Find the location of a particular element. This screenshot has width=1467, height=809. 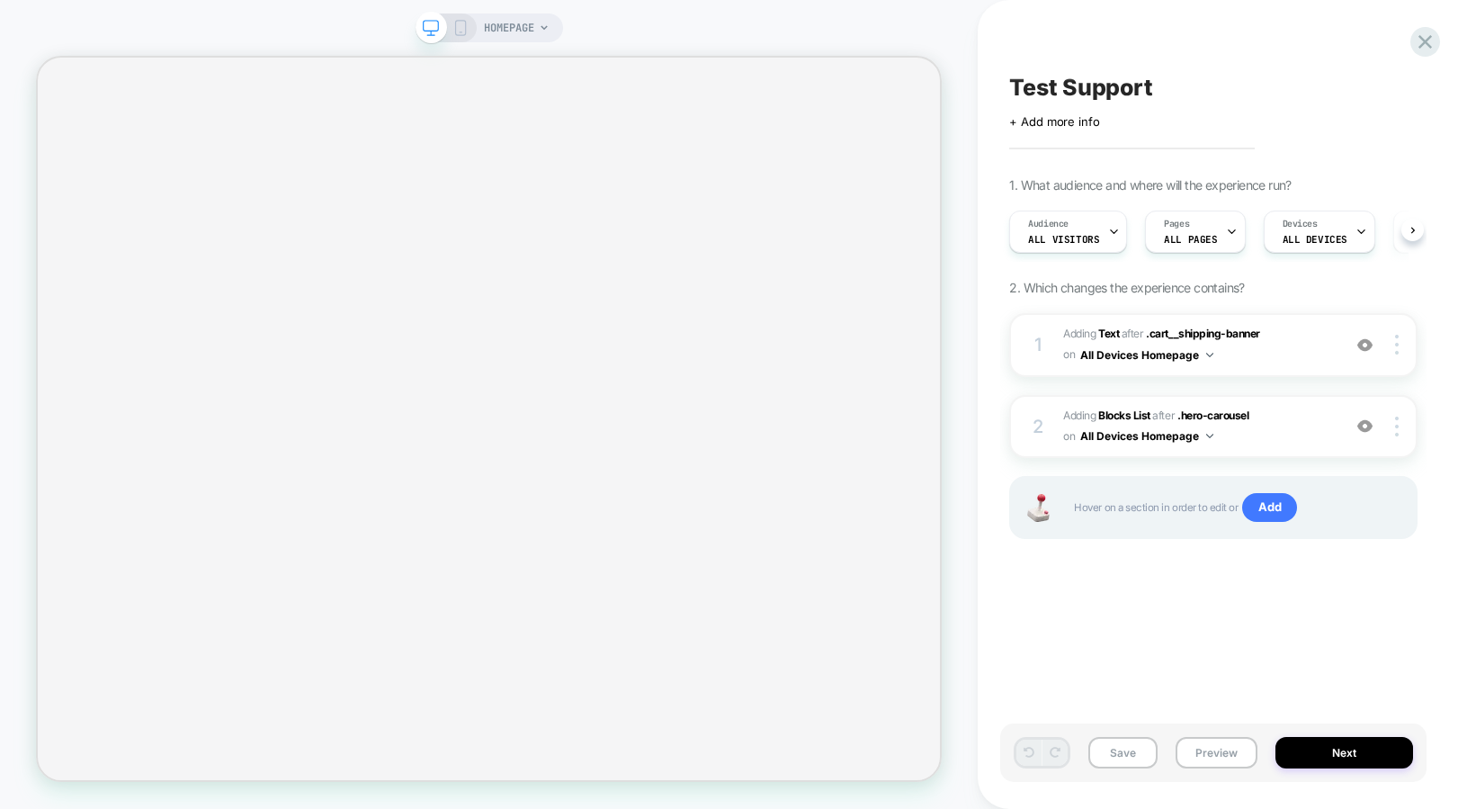

div: 1 is located at coordinates (1038, 345).